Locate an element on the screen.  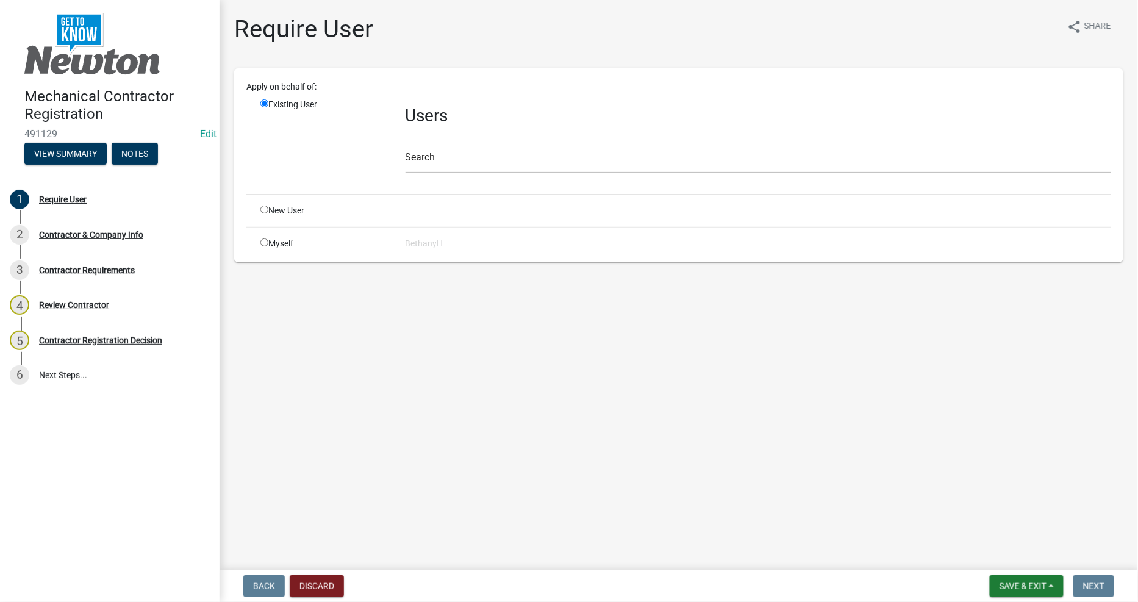
span: Back is located at coordinates (264, 586).